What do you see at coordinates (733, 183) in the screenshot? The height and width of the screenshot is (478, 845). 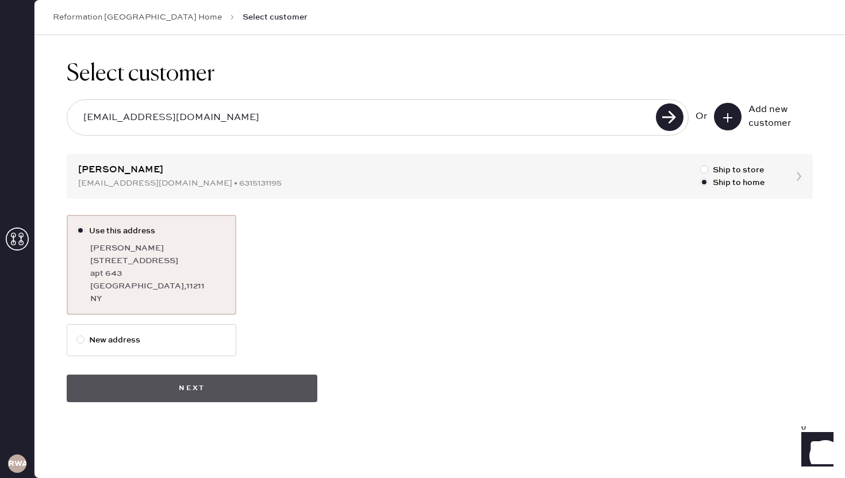 I see `label: Ship to home` at bounding box center [733, 183].